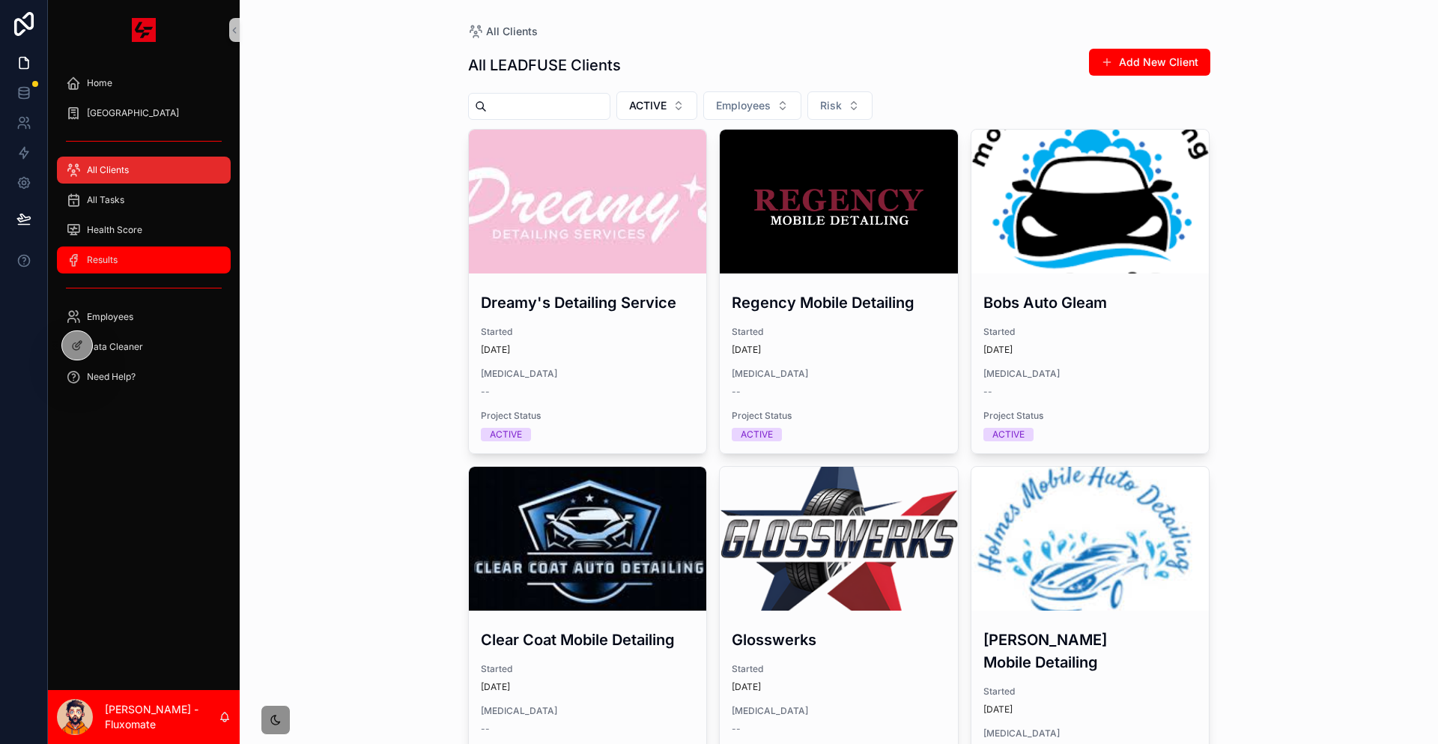 The height and width of the screenshot is (744, 1438). What do you see at coordinates (588, 202) in the screenshot?
I see `div: images-(4).jpeg` at bounding box center [588, 202].